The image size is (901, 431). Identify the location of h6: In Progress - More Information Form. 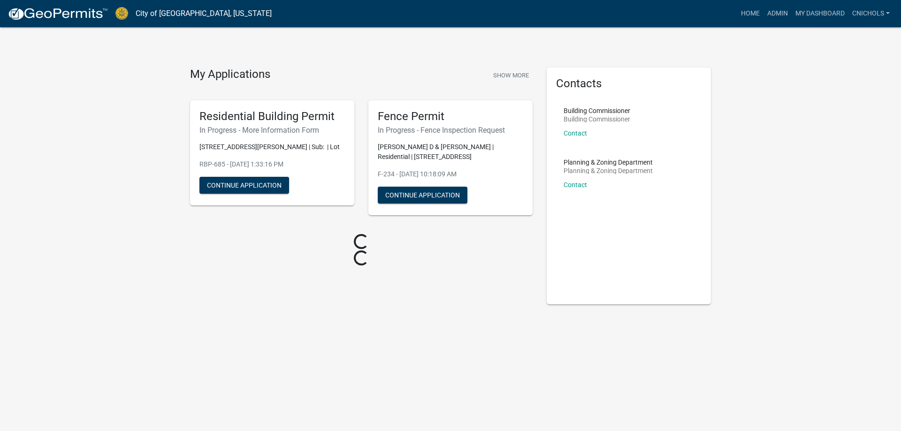
(272, 130).